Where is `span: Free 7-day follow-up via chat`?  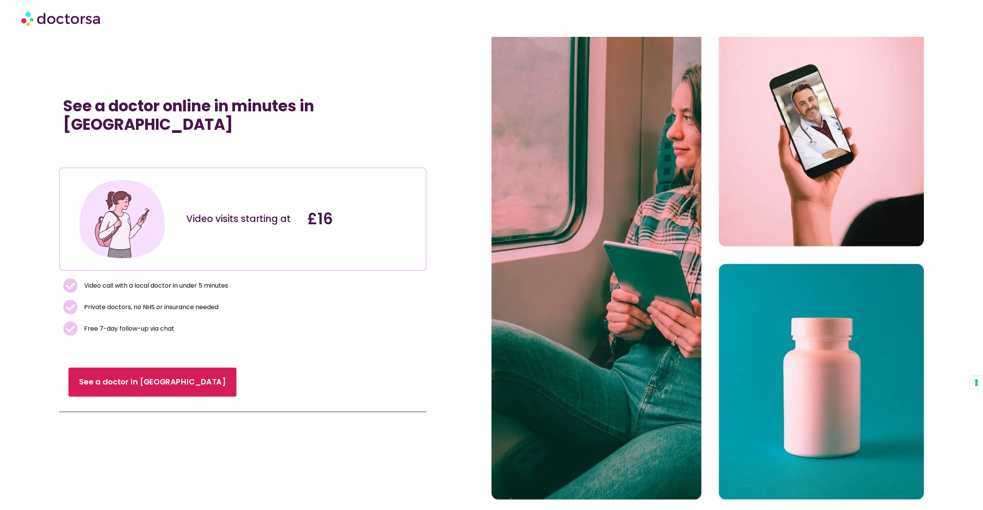 span: Free 7-day follow-up via chat is located at coordinates (128, 329).